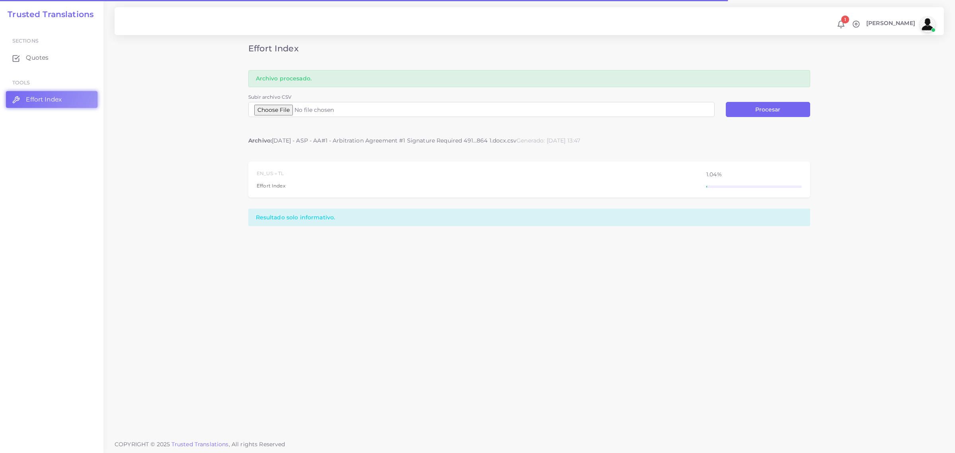 The width and height of the screenshot is (955, 453). What do you see at coordinates (48, 14) in the screenshot?
I see `h2: Trusted Translations` at bounding box center [48, 14].